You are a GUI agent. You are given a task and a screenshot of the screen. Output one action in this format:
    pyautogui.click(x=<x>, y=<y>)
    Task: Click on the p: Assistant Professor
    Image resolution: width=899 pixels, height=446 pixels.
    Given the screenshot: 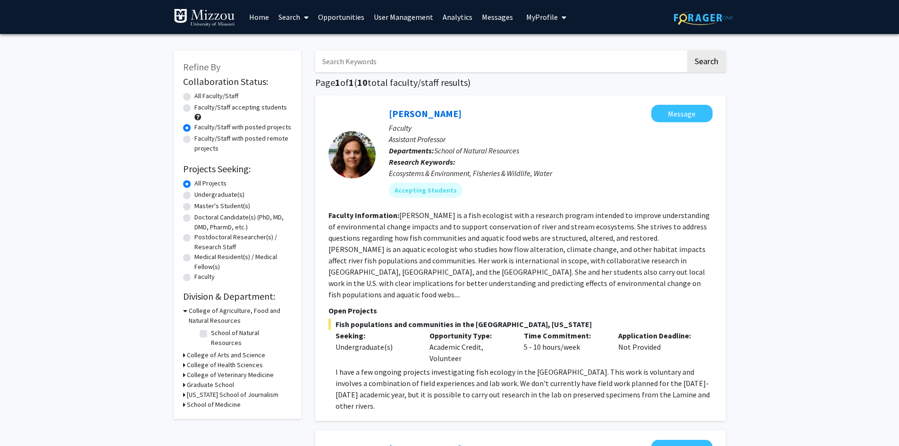 What is the action you would take?
    pyautogui.click(x=551, y=139)
    